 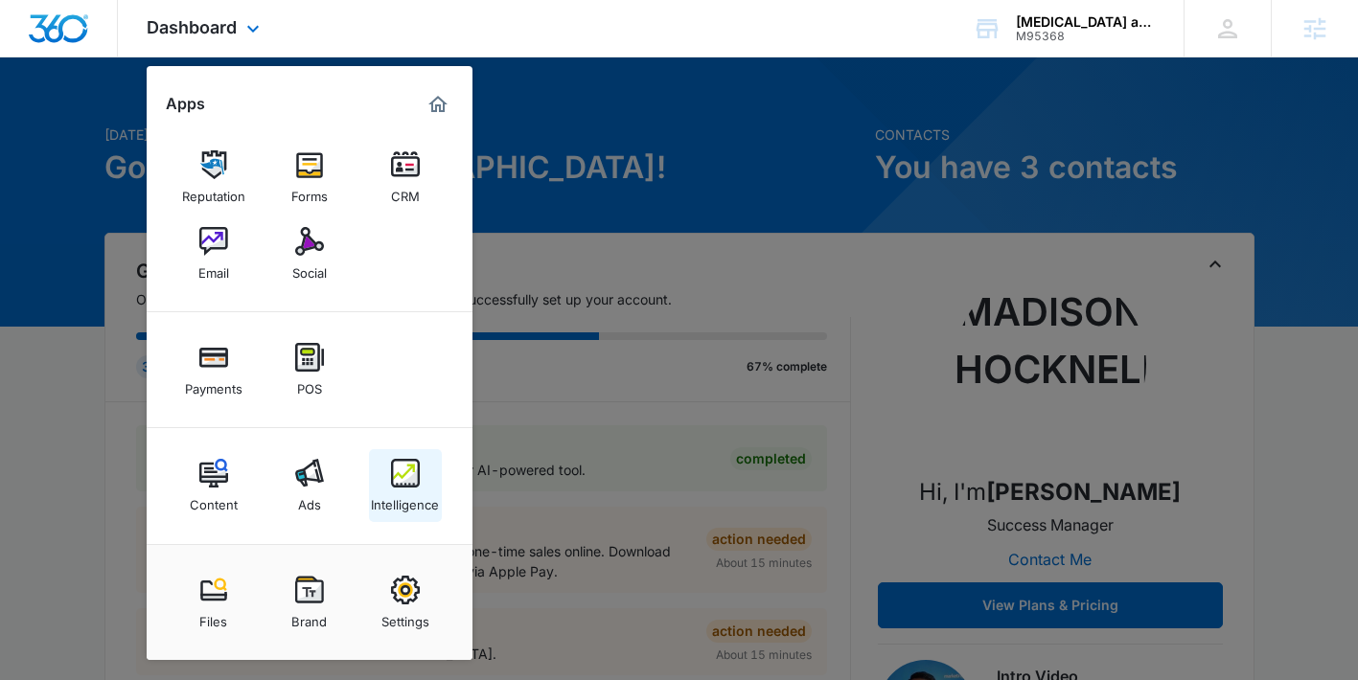 I want to click on div: CRM, so click(x=405, y=192).